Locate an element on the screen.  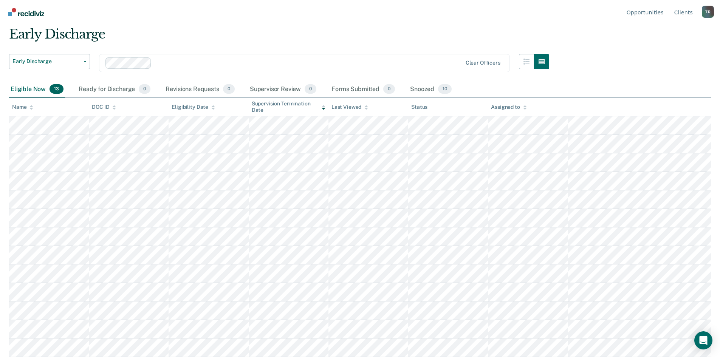
div: DOC ID is located at coordinates (104, 107).